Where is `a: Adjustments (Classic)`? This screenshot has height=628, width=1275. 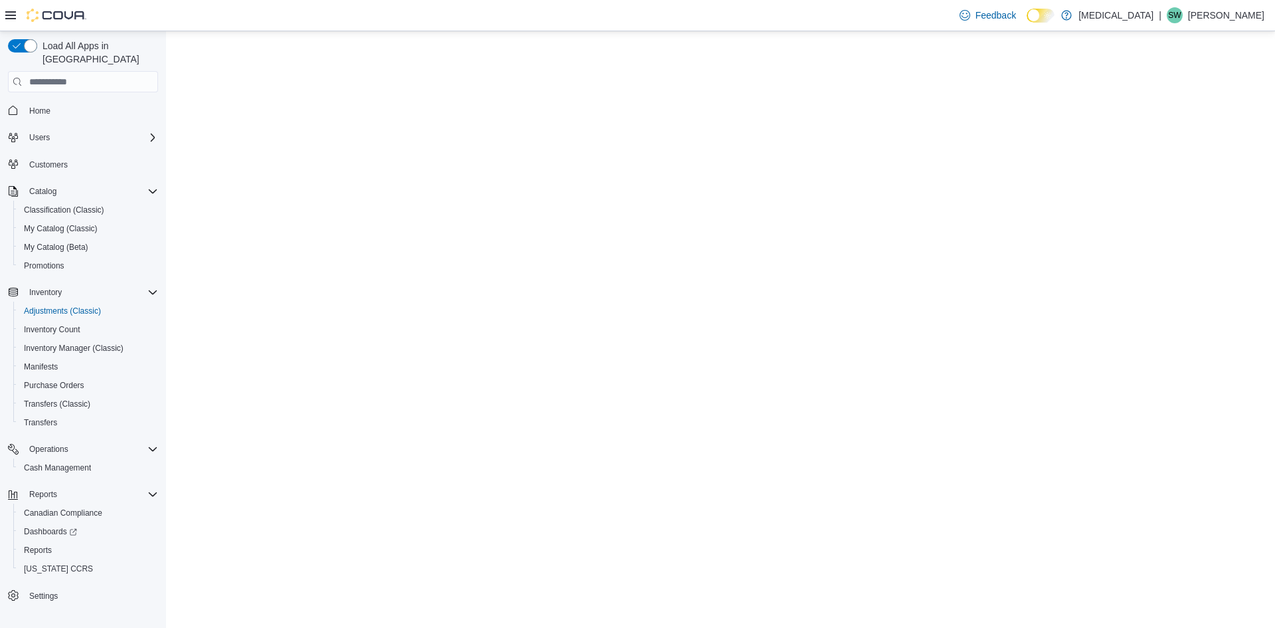 a: Adjustments (Classic) is located at coordinates (62, 311).